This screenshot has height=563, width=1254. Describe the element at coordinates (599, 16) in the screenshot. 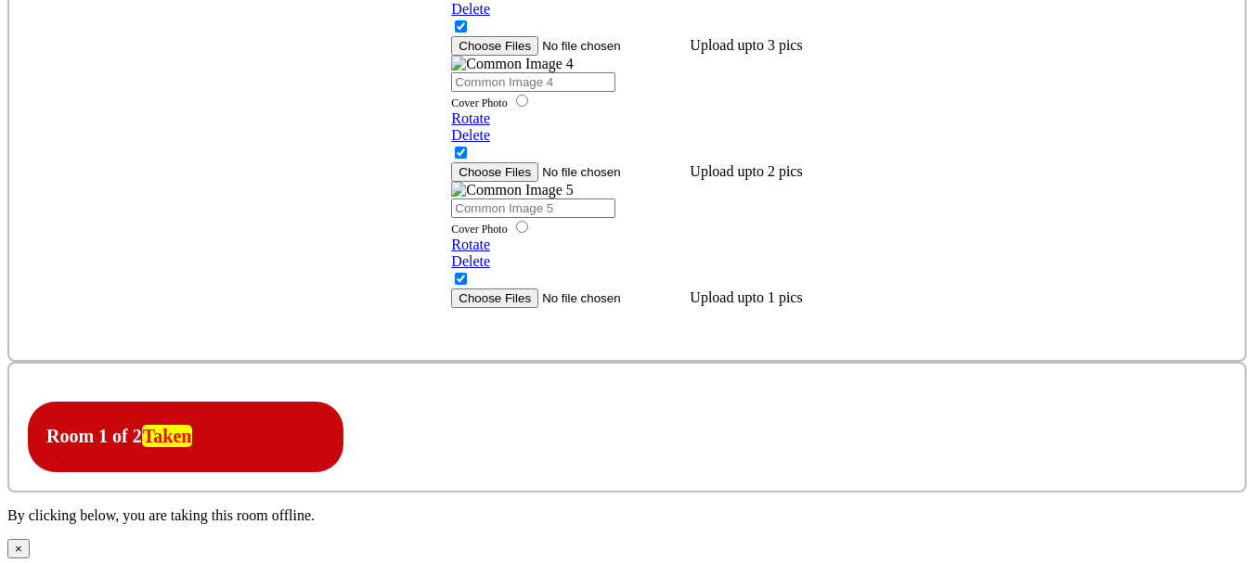

I see `div: lorem ipsum dummy text lorem ipsum dummy text lorem ipsum dummy text lorem ipsum dummy text` at that location.